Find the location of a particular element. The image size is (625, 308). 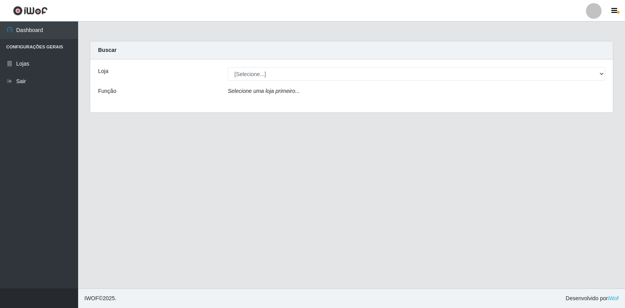

a: iWof is located at coordinates (614, 299).